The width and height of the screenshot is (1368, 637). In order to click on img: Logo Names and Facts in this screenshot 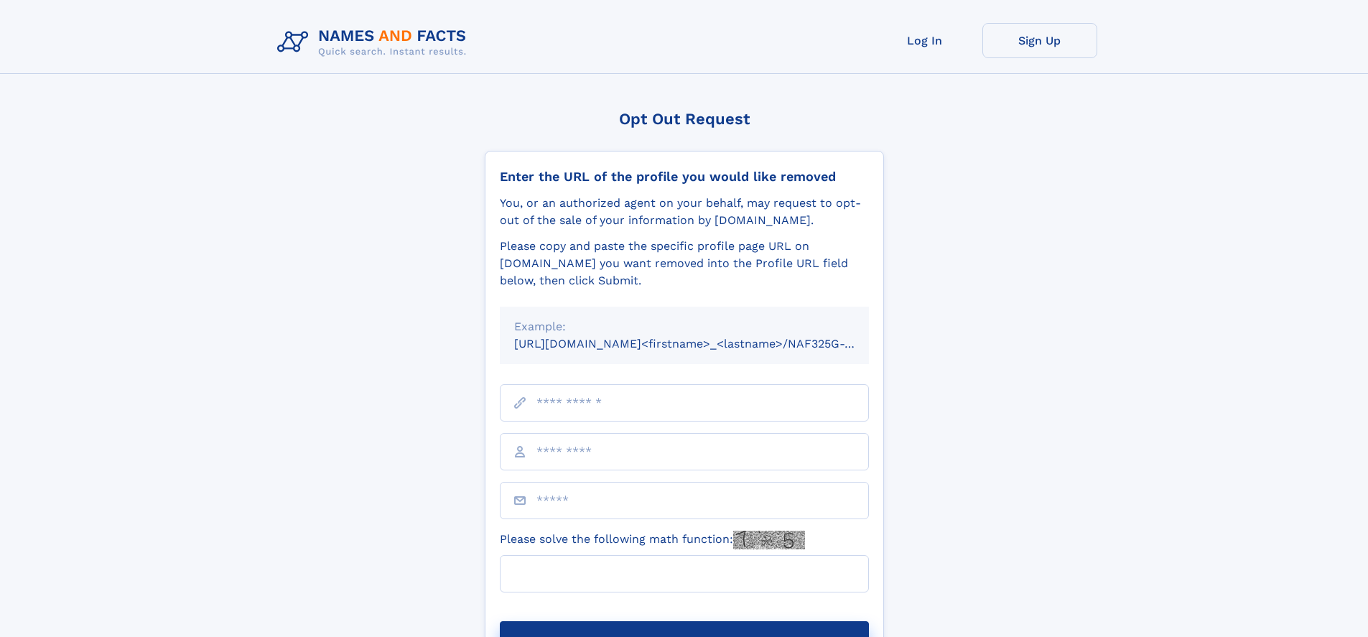, I will do `click(375, 42)`.